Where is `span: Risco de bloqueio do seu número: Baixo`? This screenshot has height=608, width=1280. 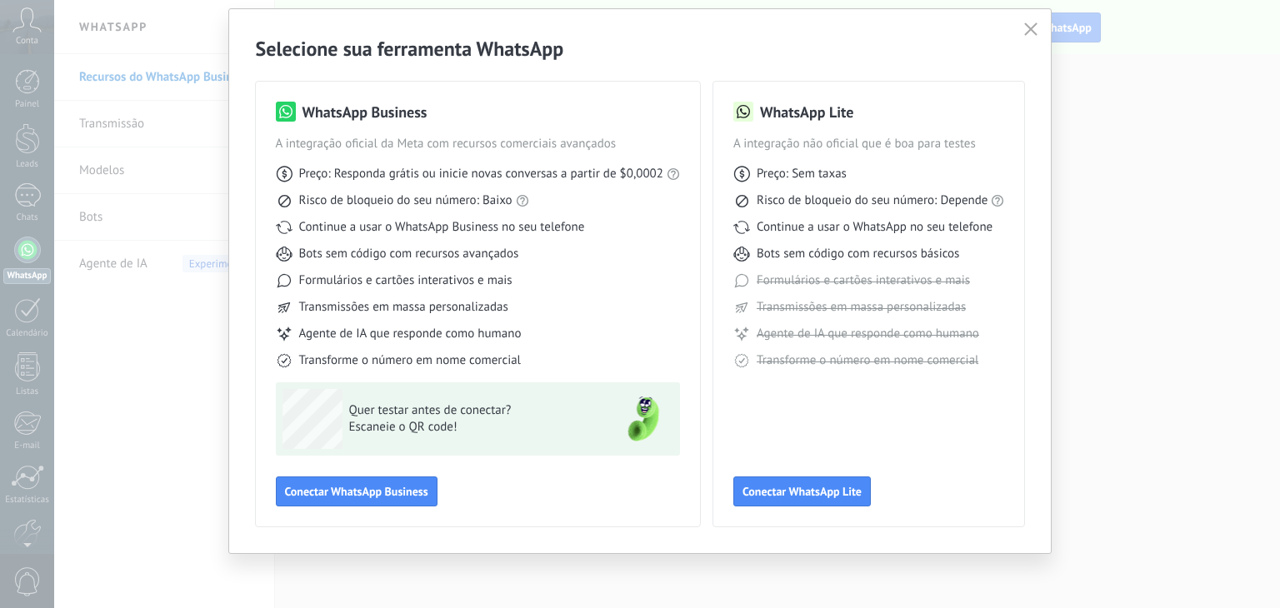 span: Risco de bloqueio do seu número: Baixo is located at coordinates (406, 201).